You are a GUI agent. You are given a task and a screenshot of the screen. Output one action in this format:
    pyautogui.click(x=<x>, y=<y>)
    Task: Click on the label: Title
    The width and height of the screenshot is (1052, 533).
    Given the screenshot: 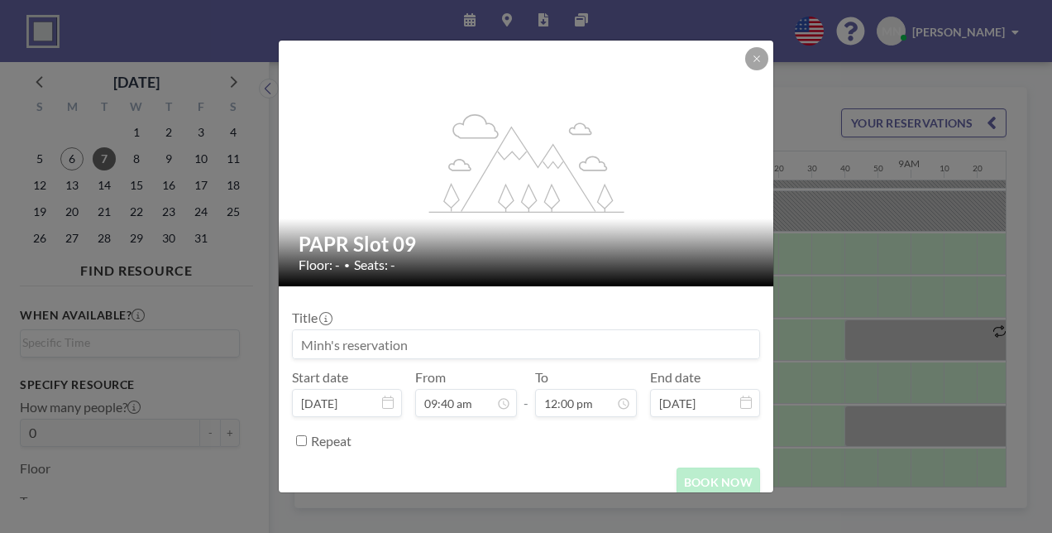 What is the action you would take?
    pyautogui.click(x=311, y=318)
    